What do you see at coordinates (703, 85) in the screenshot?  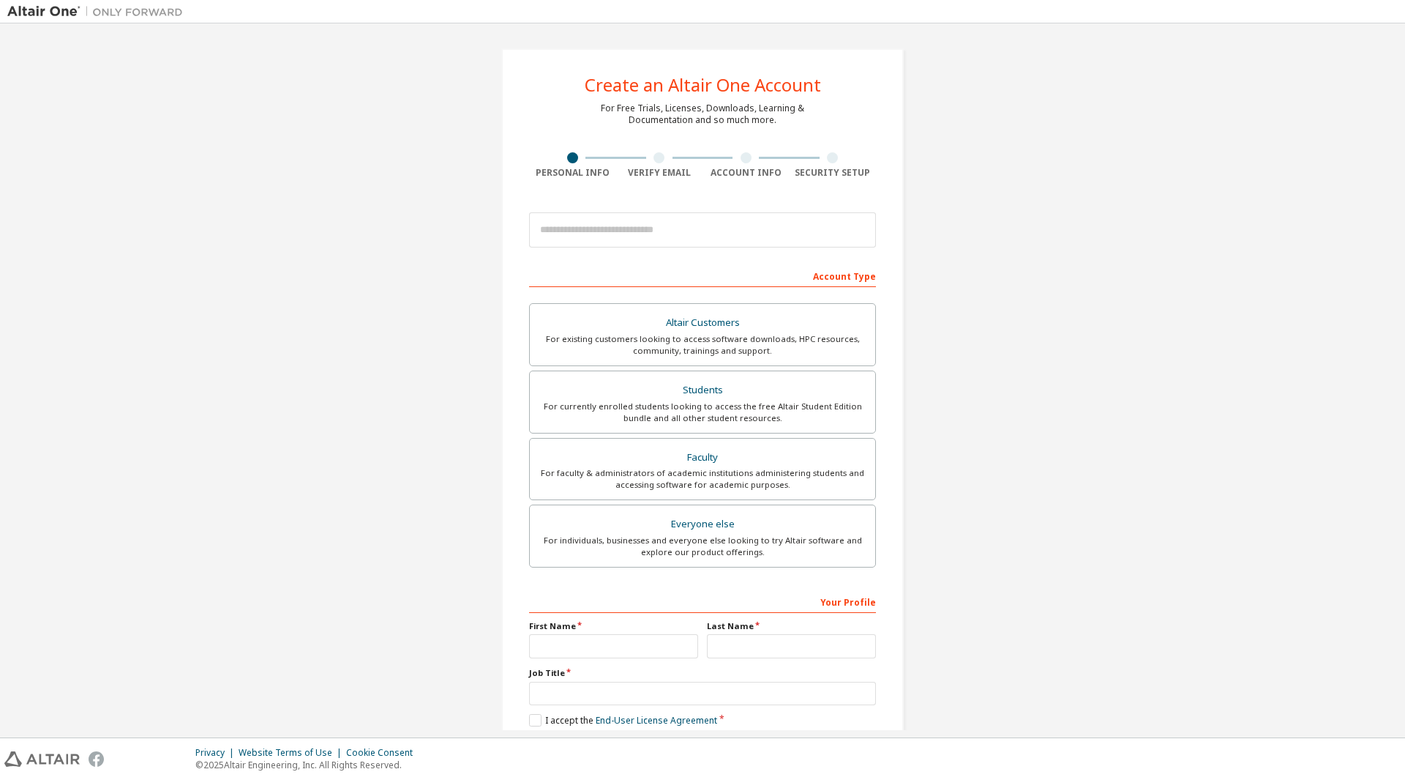 I see `div: Create an Altair One Account` at bounding box center [703, 85].